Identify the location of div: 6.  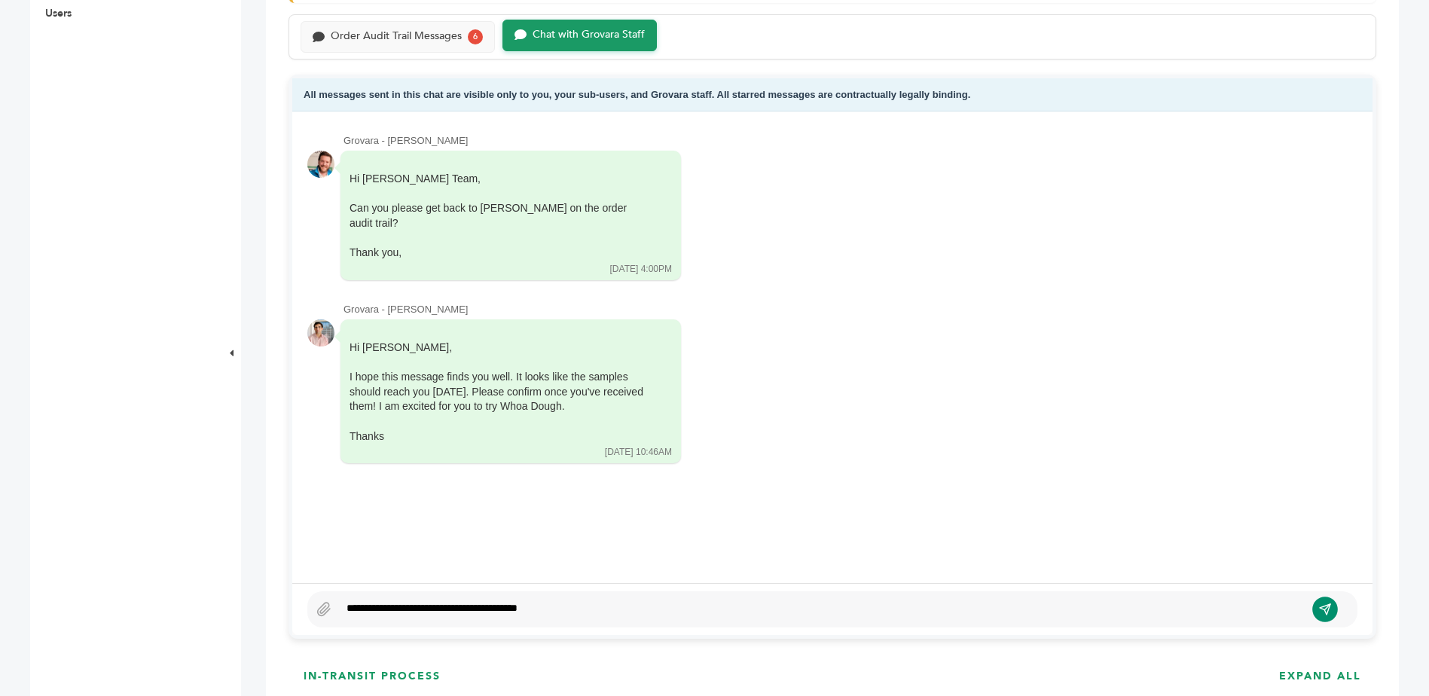
(475, 37).